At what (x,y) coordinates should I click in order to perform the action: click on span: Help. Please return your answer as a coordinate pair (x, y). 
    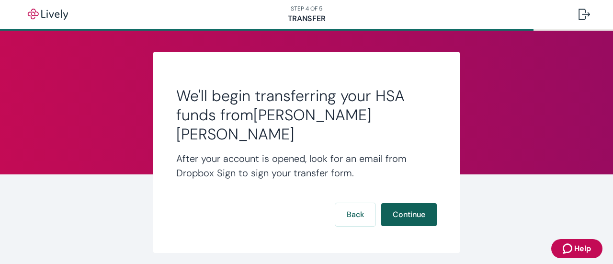
    Looking at the image, I should click on (582, 249).